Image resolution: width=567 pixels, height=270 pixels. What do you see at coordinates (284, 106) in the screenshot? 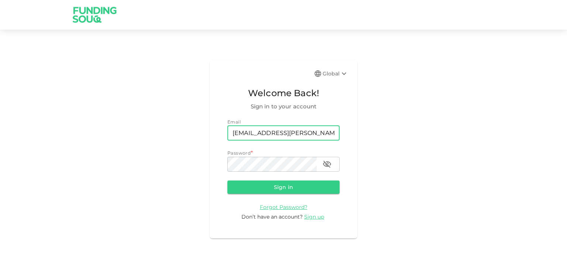
I see `span: Sign in to your account` at bounding box center [284, 106].